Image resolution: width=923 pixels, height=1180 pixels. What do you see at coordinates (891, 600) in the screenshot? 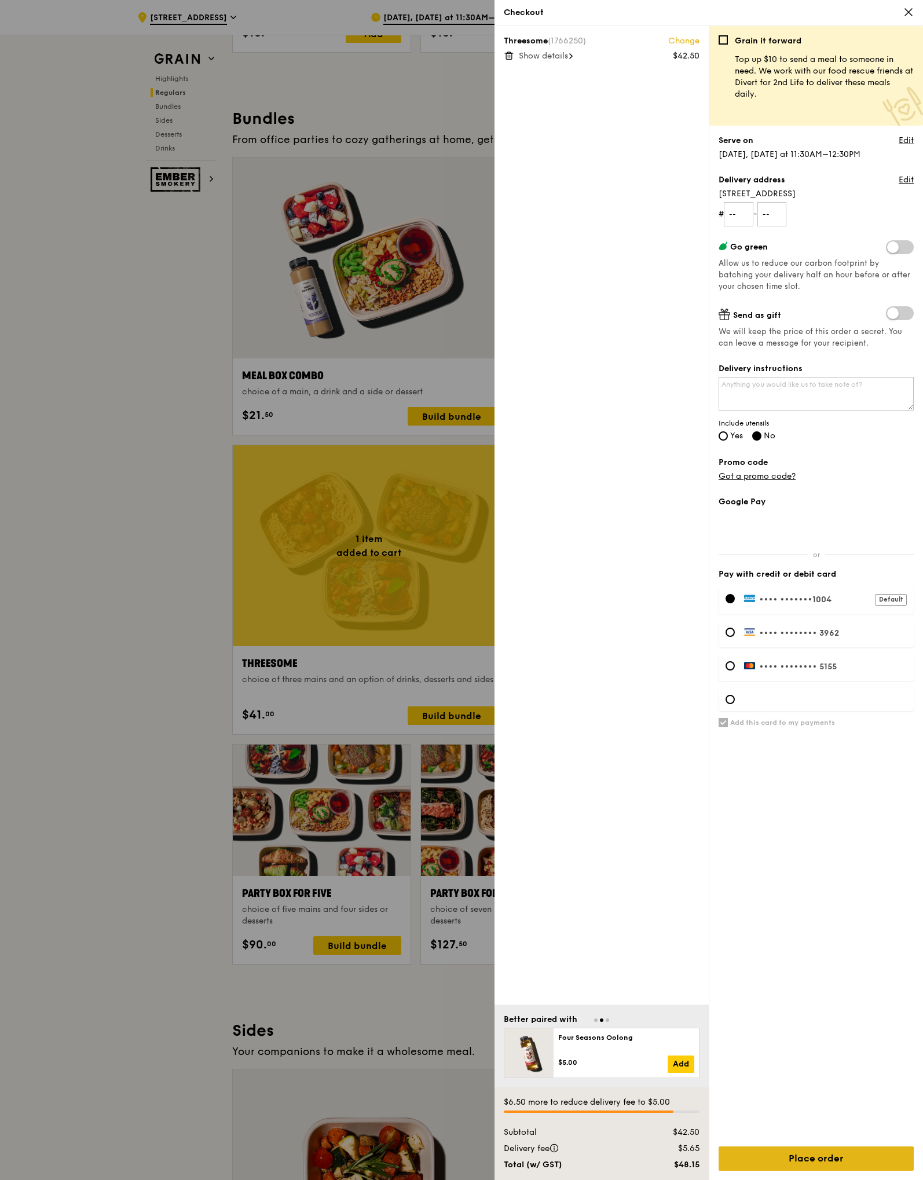
I see `div: Default` at bounding box center [891, 600].